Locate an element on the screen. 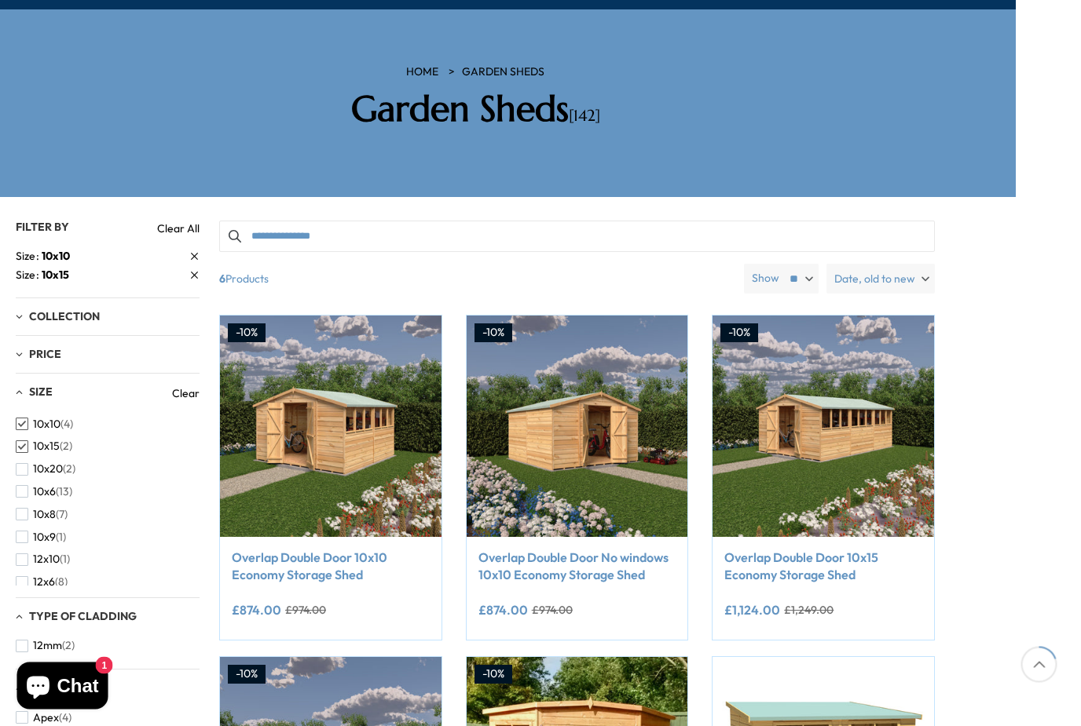  label: Date, old to new is located at coordinates (881, 280).